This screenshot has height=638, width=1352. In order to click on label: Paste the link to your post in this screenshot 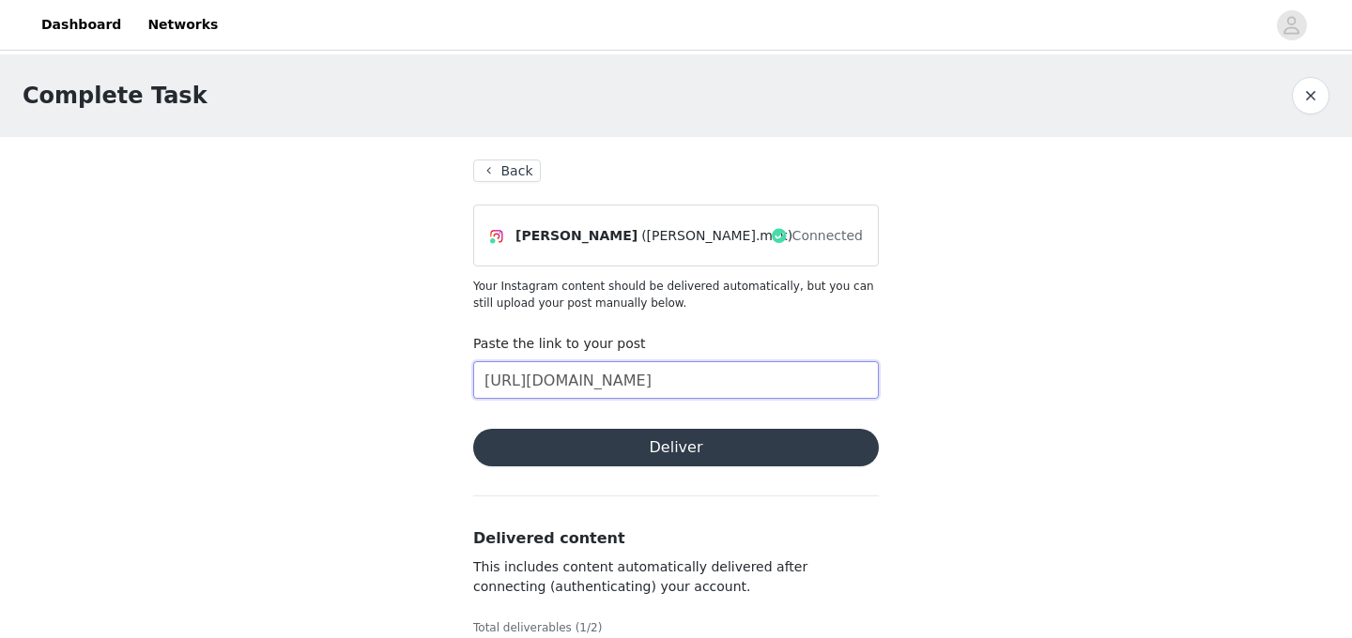, I will do `click(560, 344)`.